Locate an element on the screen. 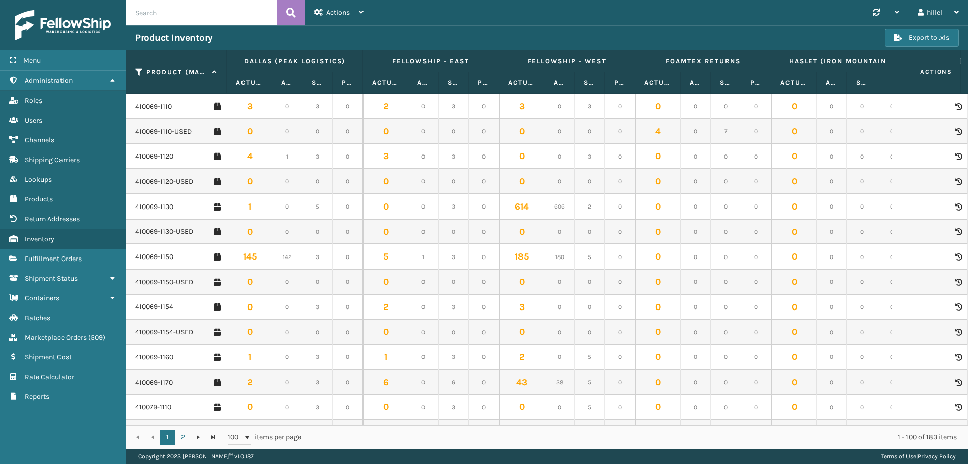 Image resolution: width=968 pixels, height=464 pixels. a: Privacy Policy is located at coordinates (937, 456).